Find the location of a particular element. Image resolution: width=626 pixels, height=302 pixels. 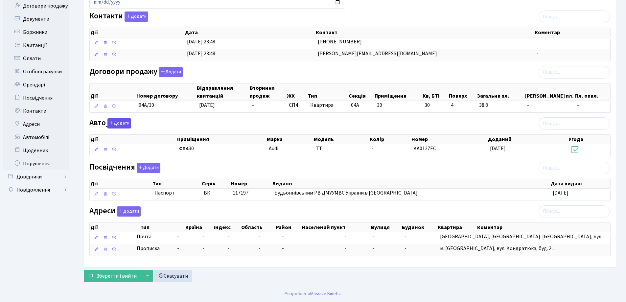

th: Марка is located at coordinates (289, 139).